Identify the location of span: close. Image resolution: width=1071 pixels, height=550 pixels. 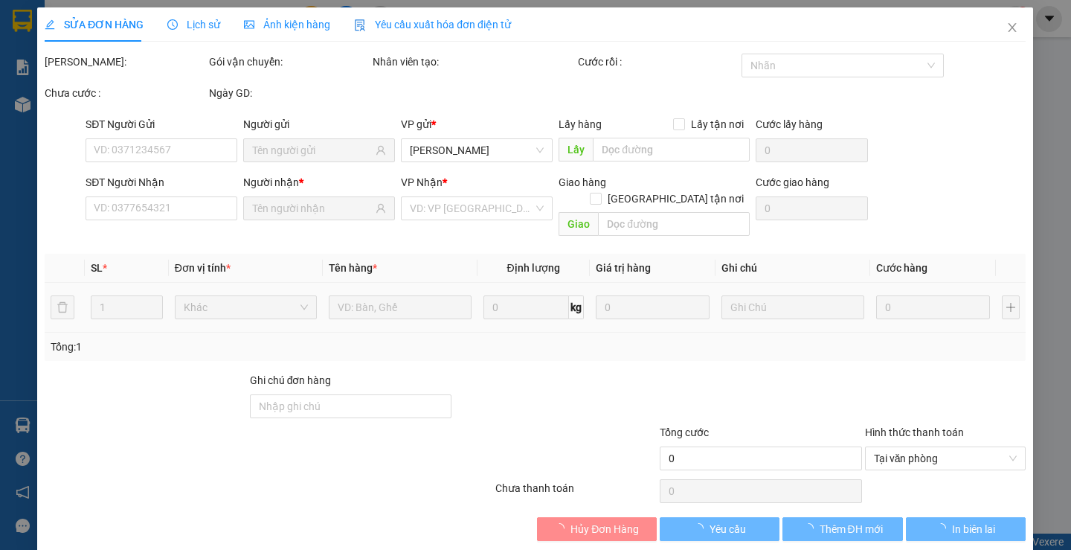
(1013, 28).